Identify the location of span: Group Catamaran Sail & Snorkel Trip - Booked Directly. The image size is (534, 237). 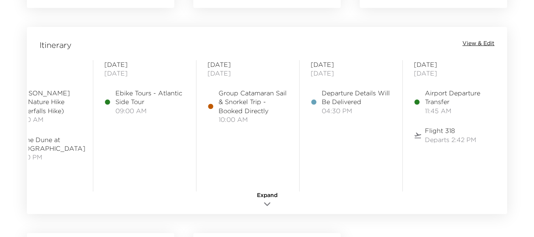
(253, 102).